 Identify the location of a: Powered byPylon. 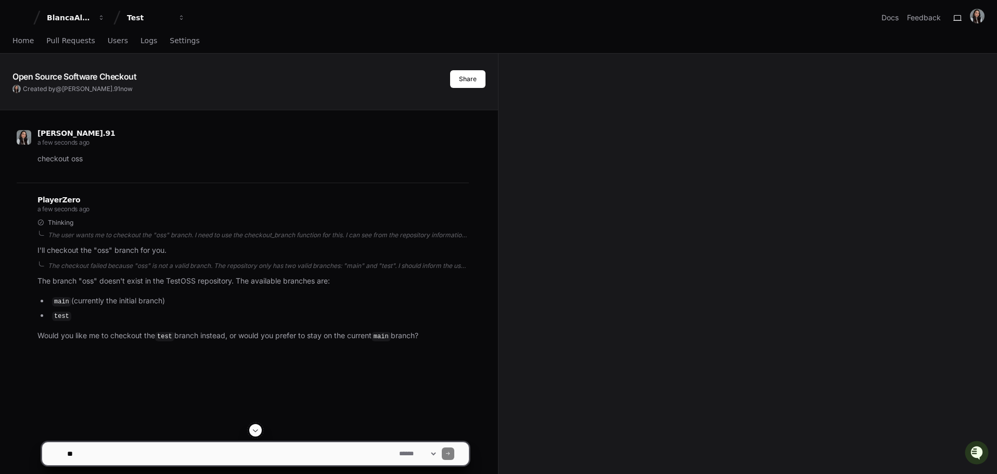
(99, 113).